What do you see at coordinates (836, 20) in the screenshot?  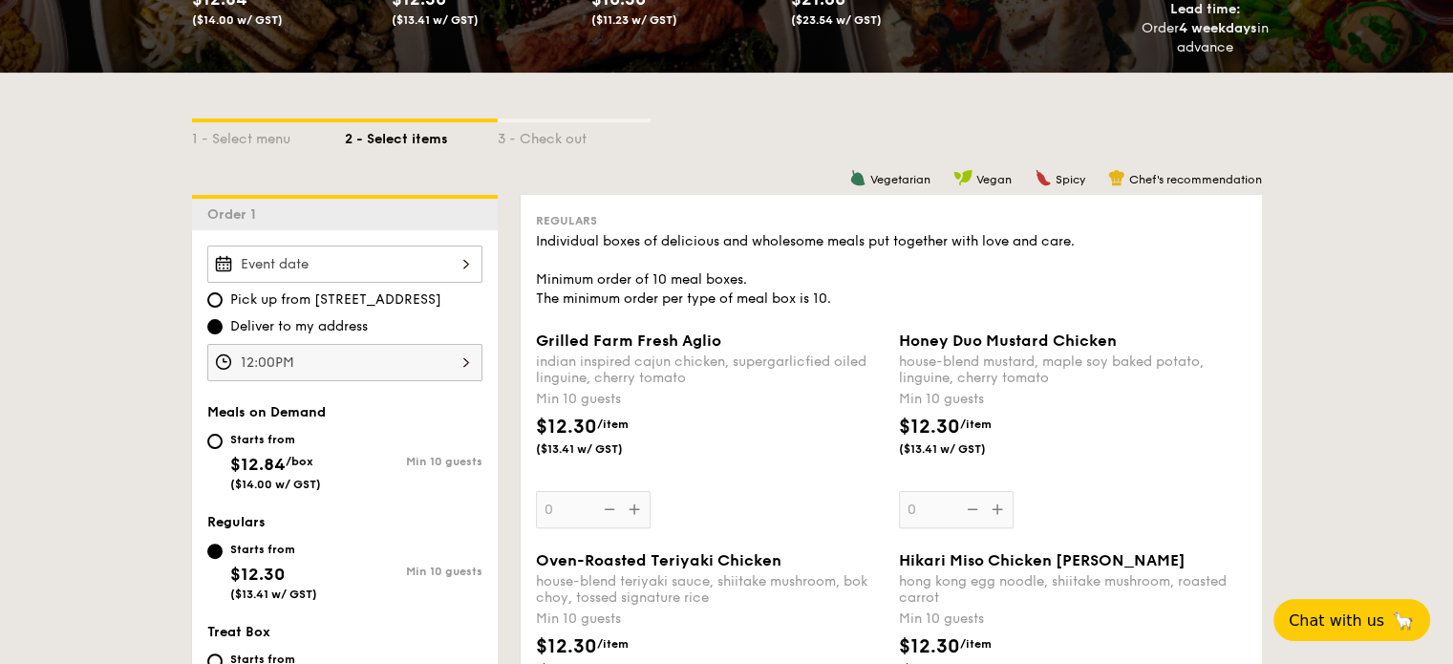 I see `span: ($23.54 w/ GST)` at bounding box center [836, 20].